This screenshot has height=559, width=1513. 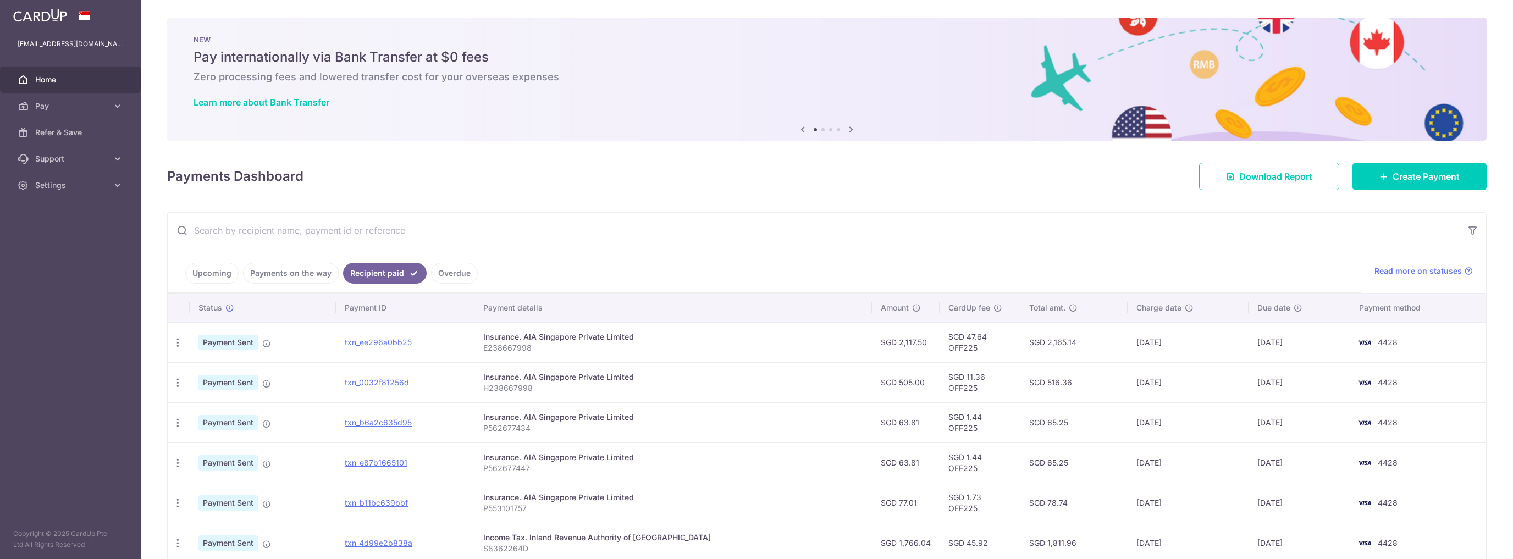 I want to click on td: SGD 47.64 OFF225, so click(x=980, y=342).